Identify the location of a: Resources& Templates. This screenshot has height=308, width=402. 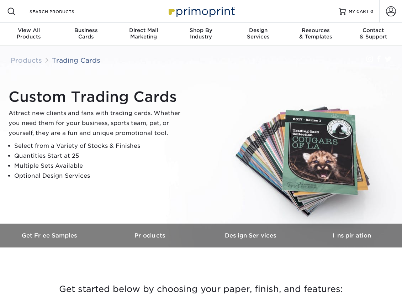
(315, 34).